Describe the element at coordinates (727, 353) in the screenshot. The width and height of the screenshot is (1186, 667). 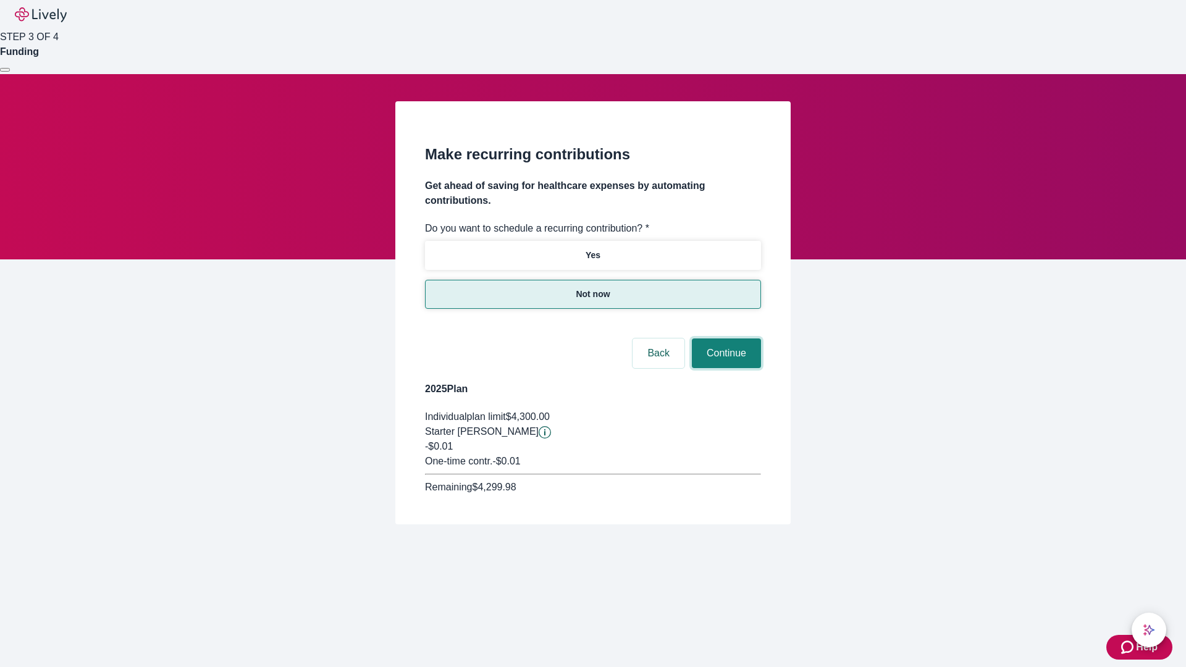
I see `button: Continue` at that location.